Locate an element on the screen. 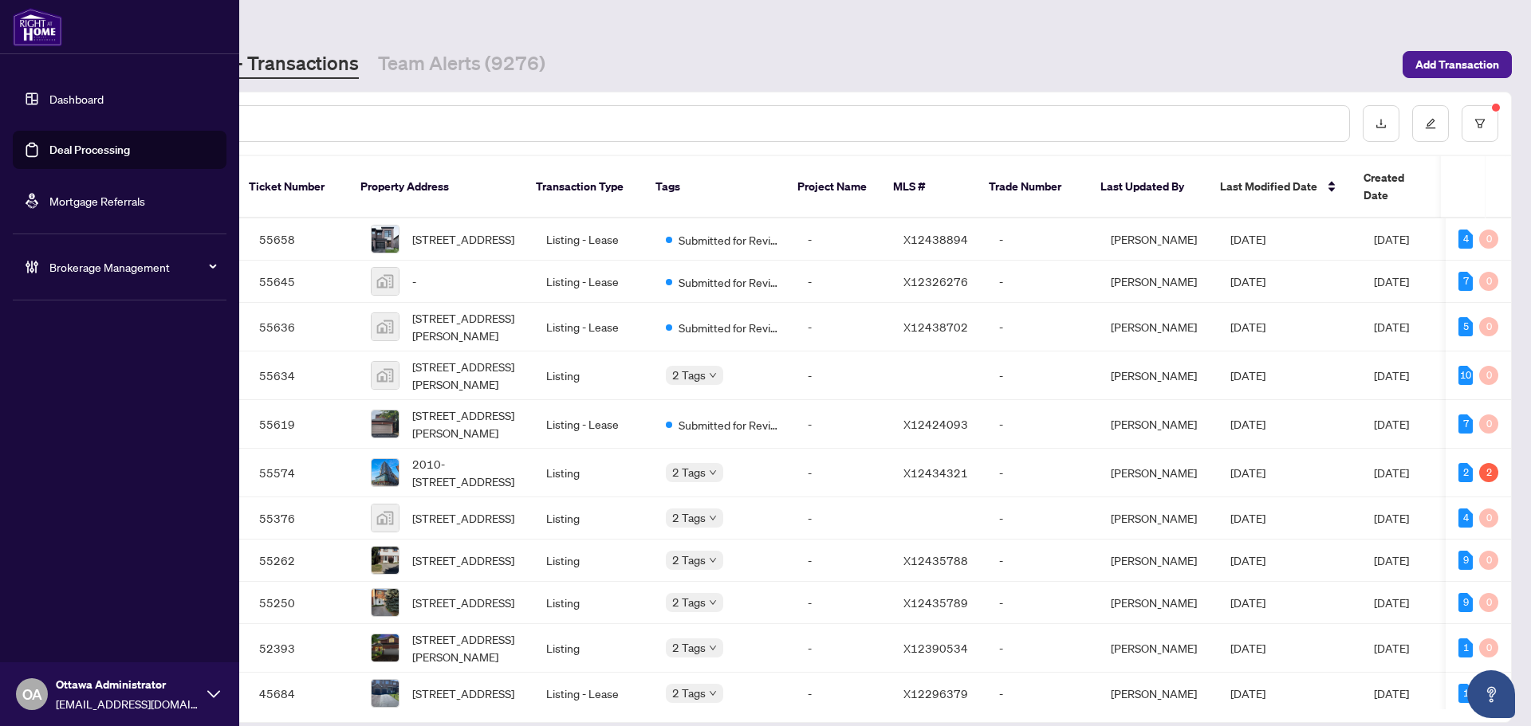  td: 45684 is located at coordinates (302, 694).